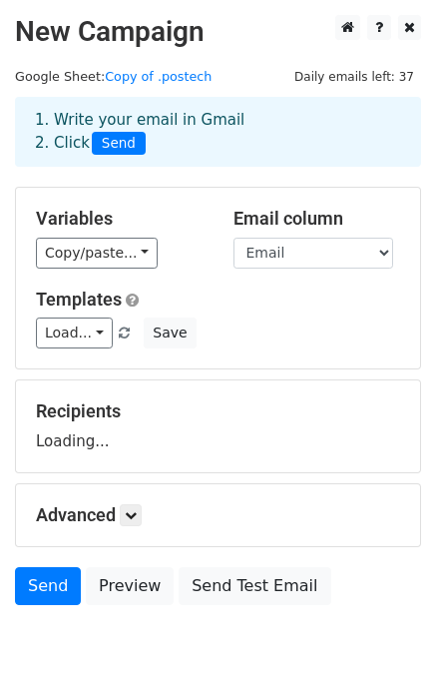 Image resolution: width=436 pixels, height=681 pixels. Describe the element at coordinates (218, 426) in the screenshot. I see `div: Loading...` at that location.